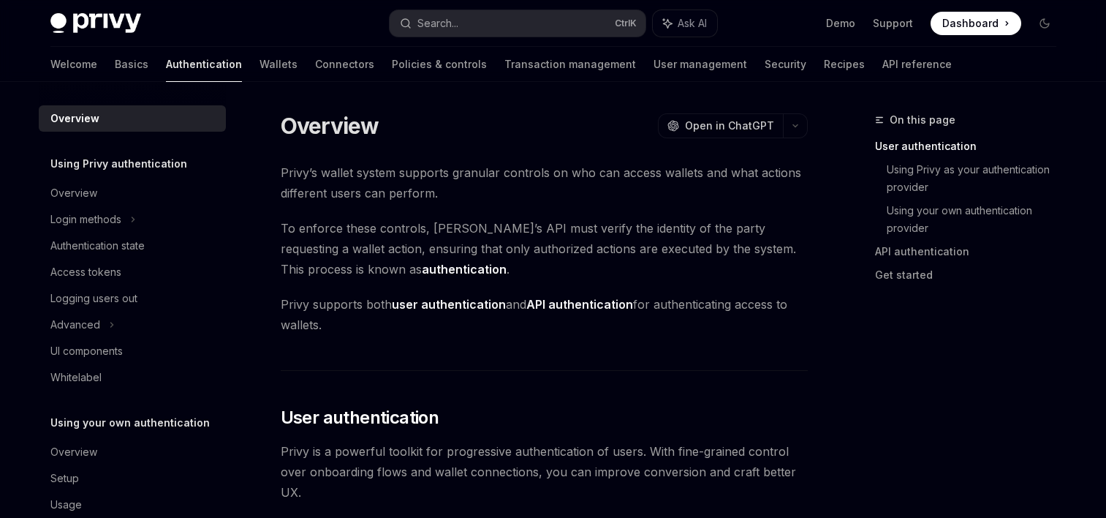 The image size is (1106, 518). Describe the element at coordinates (544, 472) in the screenshot. I see `span: Privy is a powerful toolkit for progressive authentication of users. With fine-grained control ov...` at that location.